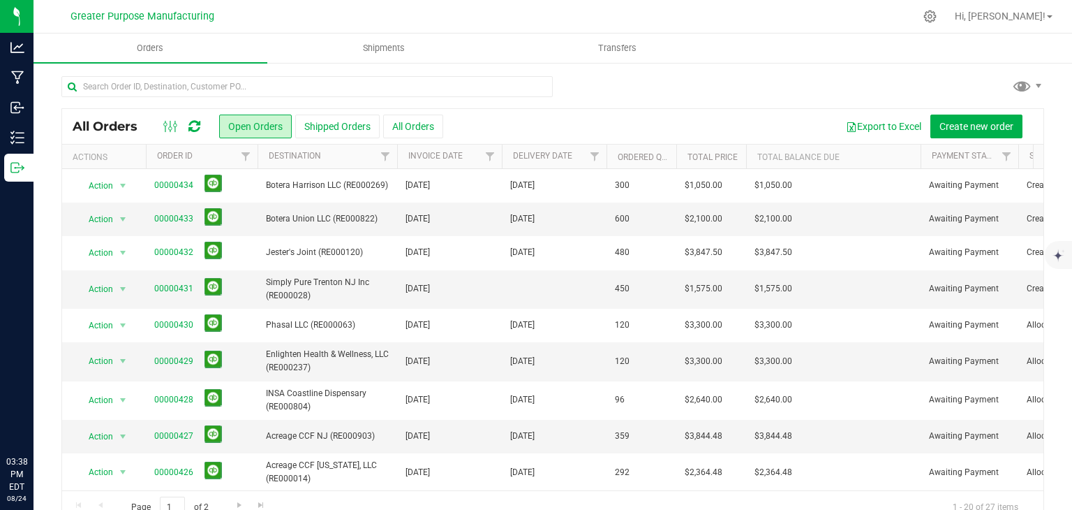 The height and width of the screenshot is (510, 1072). What do you see at coordinates (174, 185) in the screenshot?
I see `a: 00000434` at bounding box center [174, 185].